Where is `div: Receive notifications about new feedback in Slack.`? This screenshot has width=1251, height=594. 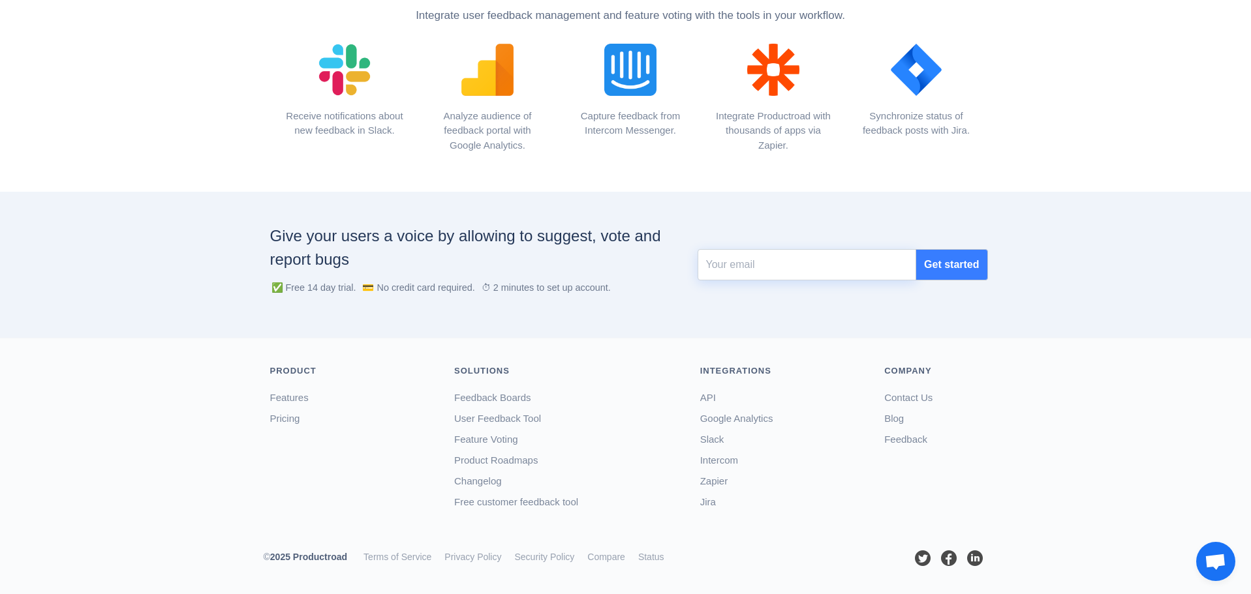
div: Receive notifications about new feedback in Slack. is located at coordinates (345, 123).